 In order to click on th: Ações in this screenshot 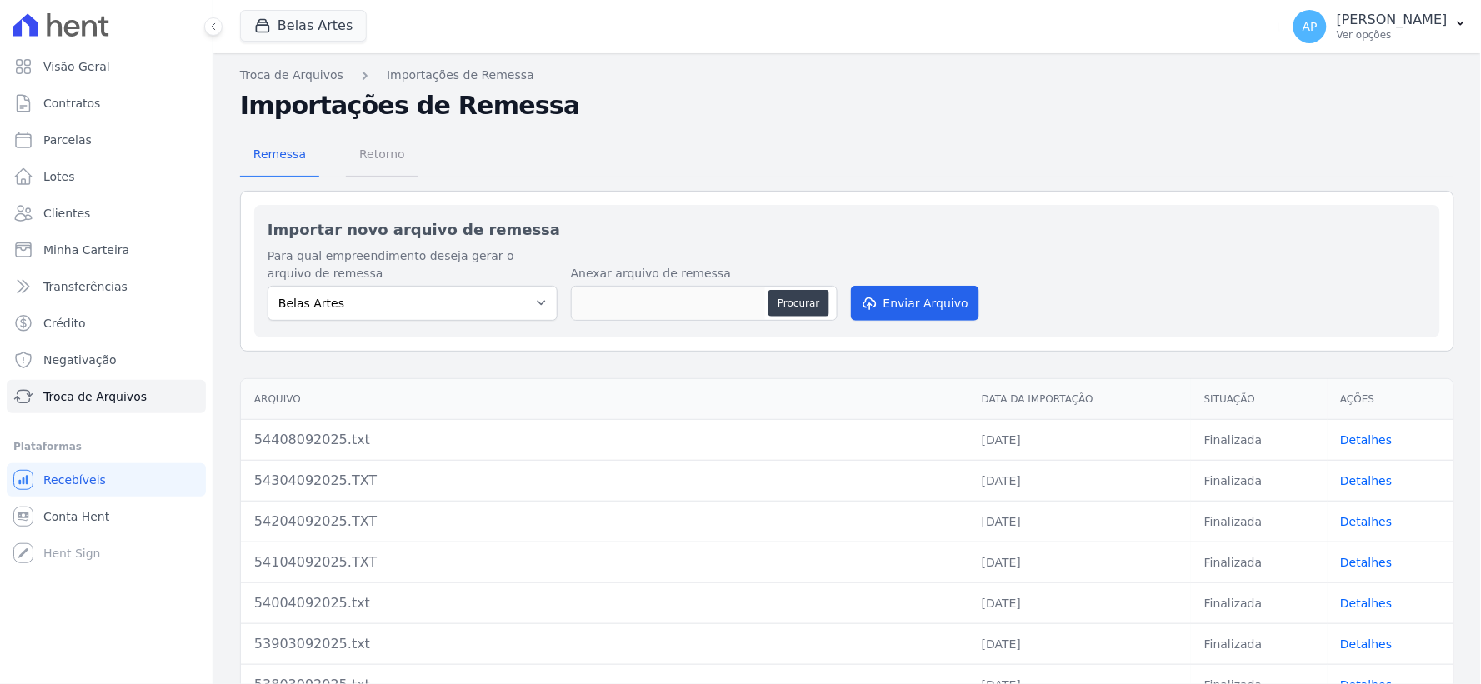, I will do `click(1390, 399)`.